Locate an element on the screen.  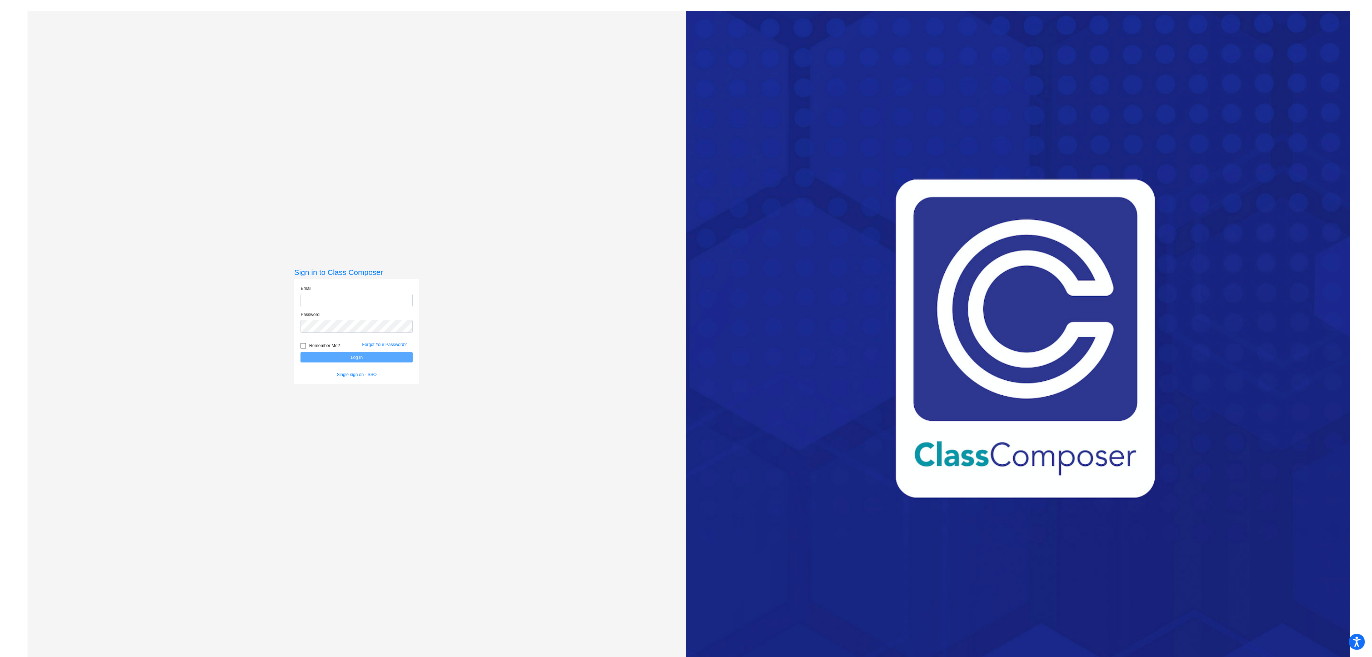
a: Single sign on - SSO is located at coordinates (356, 374).